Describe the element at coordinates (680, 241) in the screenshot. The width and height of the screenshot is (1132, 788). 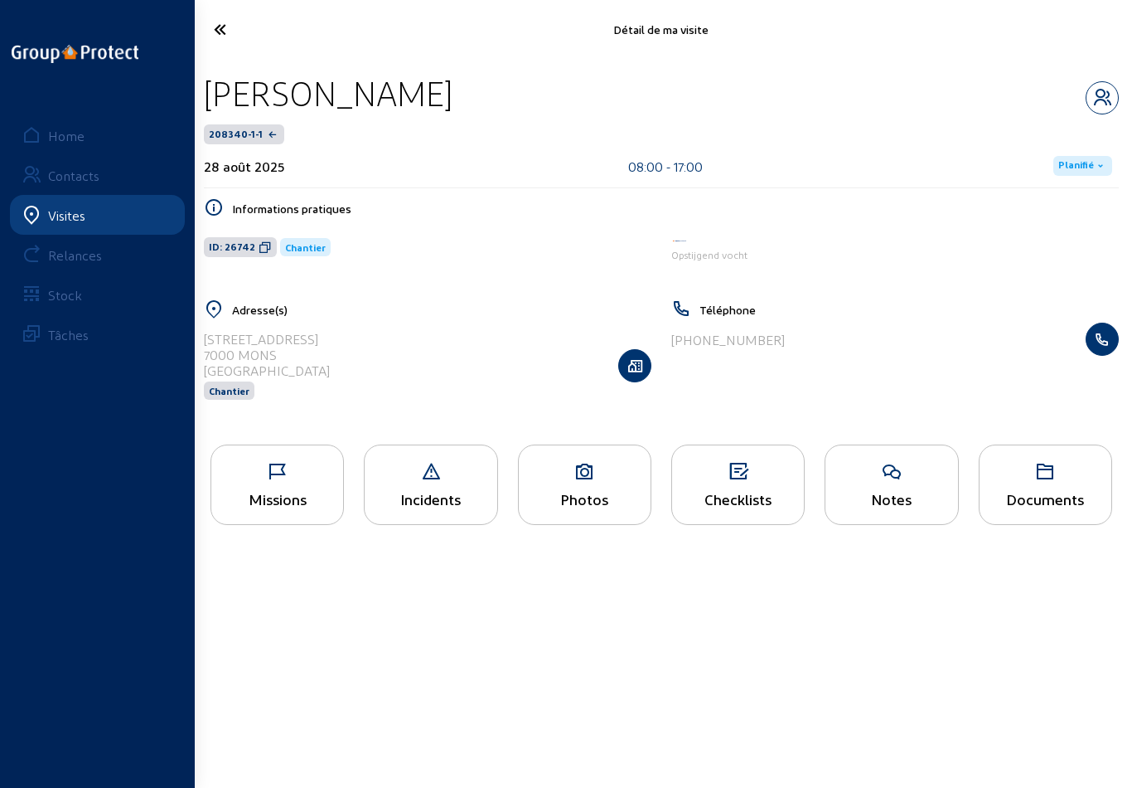
I see `img: Aqua Protect` at that location.